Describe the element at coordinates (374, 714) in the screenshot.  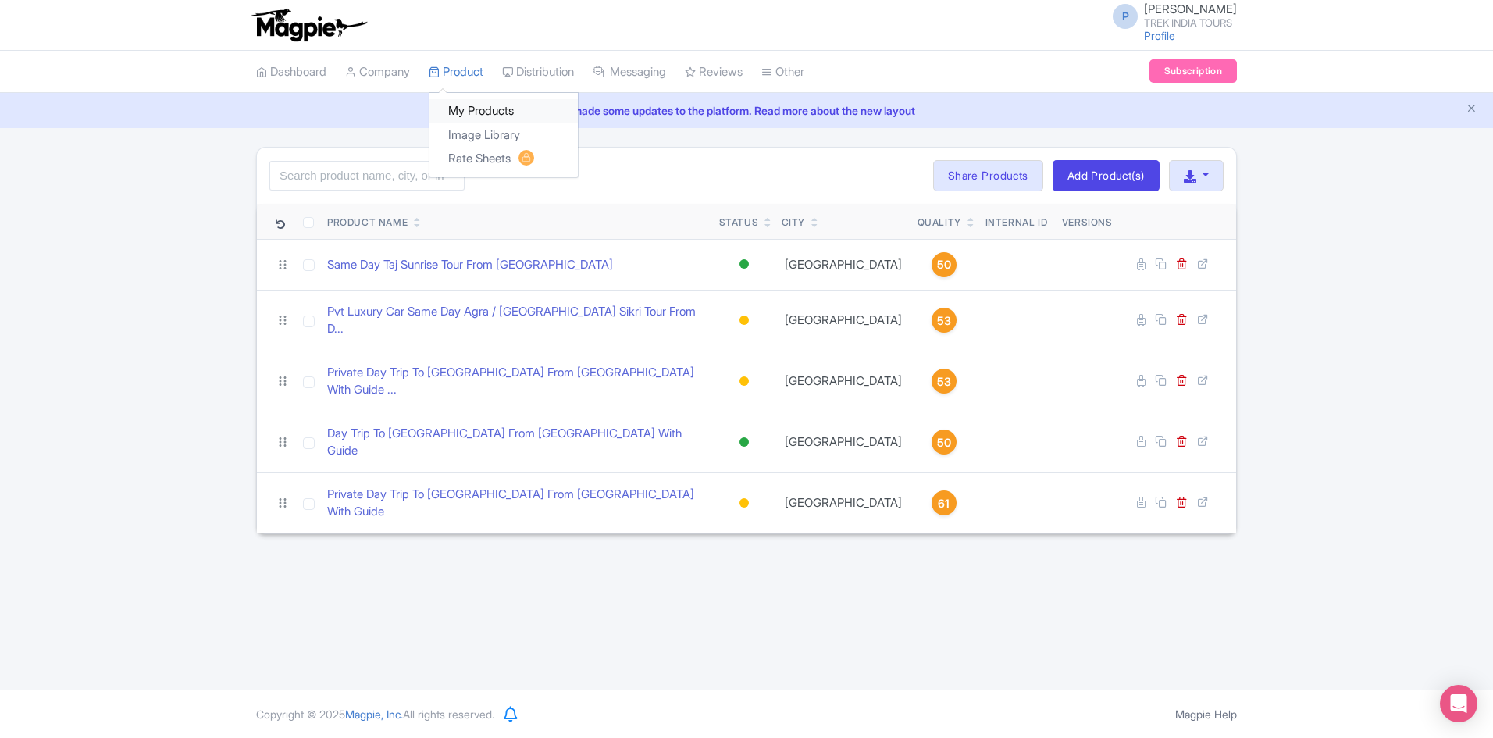
I see `span: Magpie, Inc.` at that location.